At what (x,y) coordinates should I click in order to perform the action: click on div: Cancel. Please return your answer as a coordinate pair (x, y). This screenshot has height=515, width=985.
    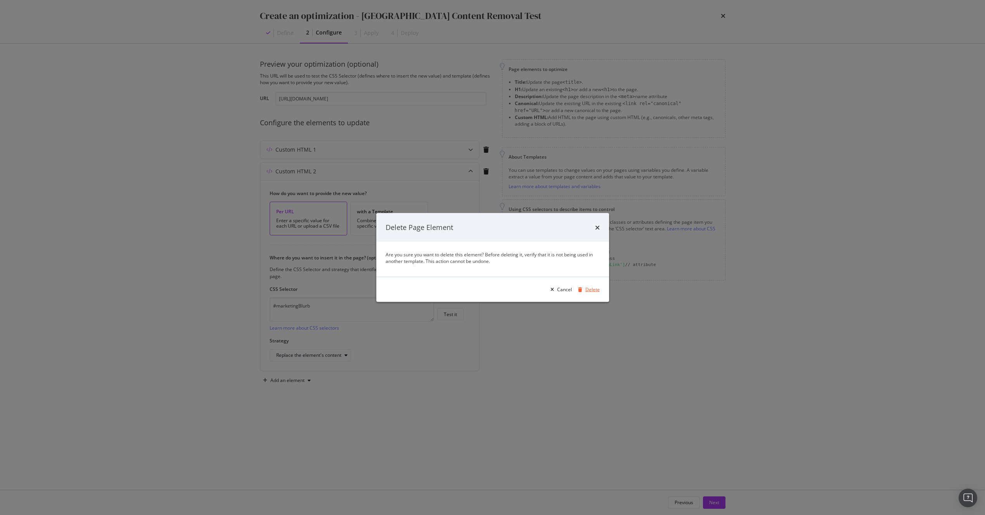
    Looking at the image, I should click on (565, 290).